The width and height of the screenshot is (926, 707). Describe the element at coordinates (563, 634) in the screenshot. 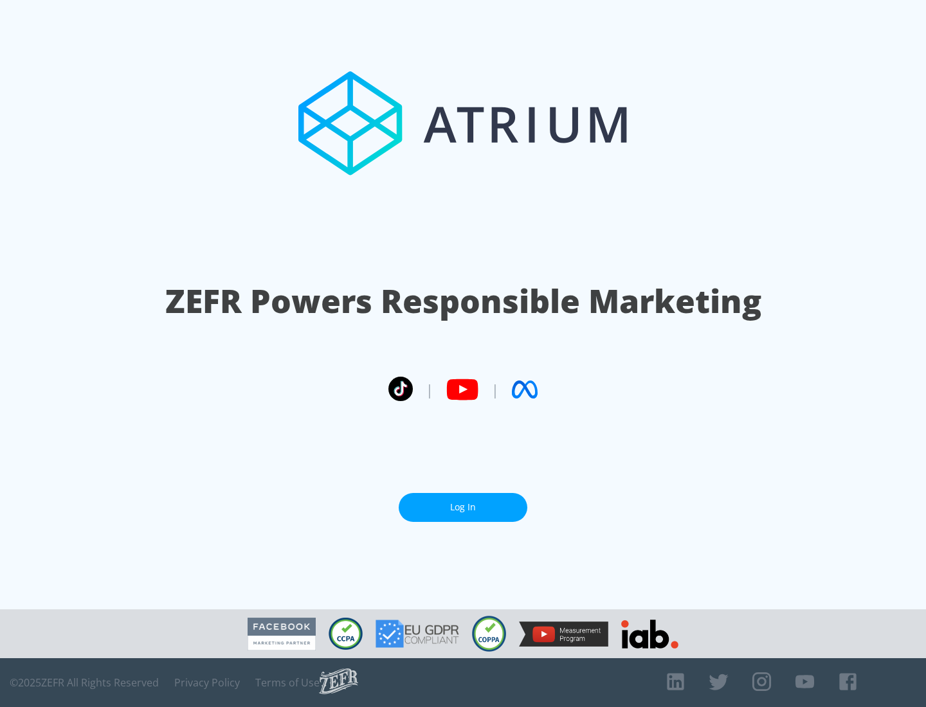

I see `img: YouTube Measurement Program` at that location.